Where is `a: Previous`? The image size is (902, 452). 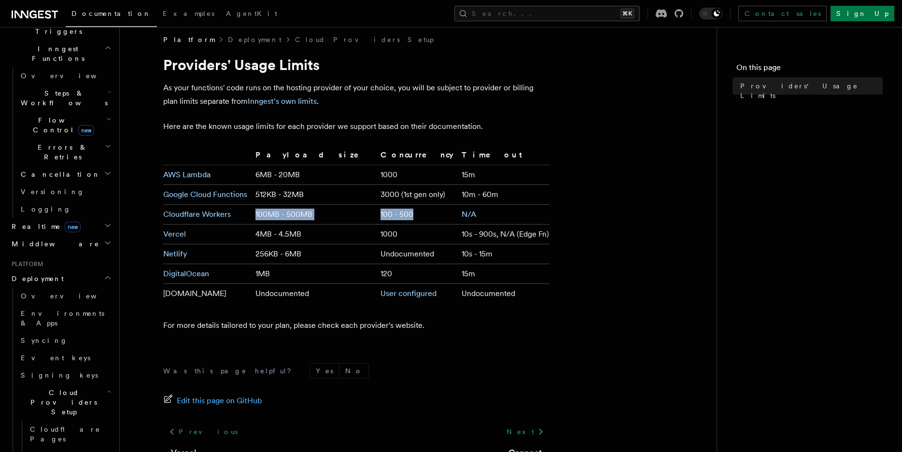 a: Previous is located at coordinates (203, 432).